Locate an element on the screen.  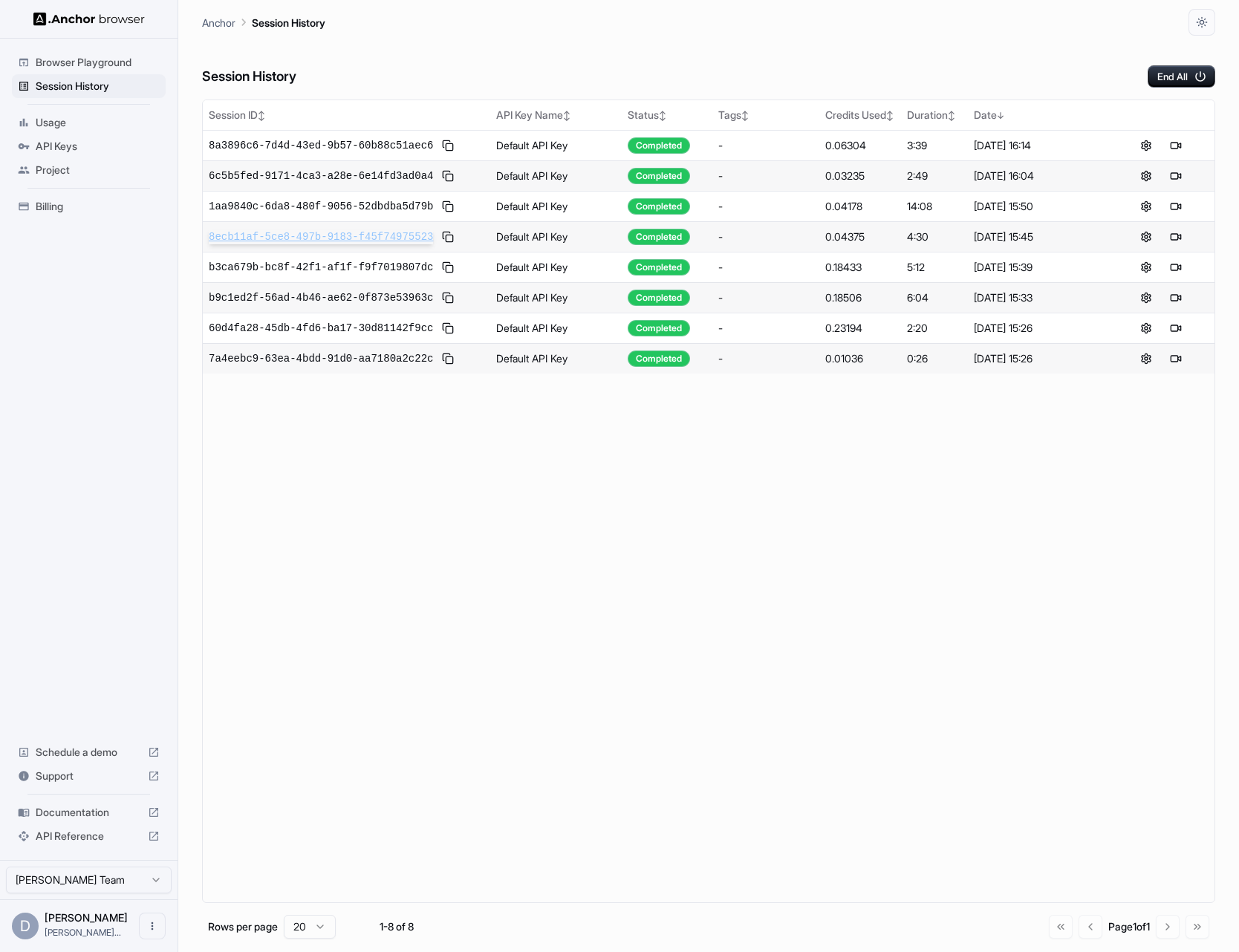
span: 7a4eebc9-63ea-4bdd-91d0-aa7180a2c22c is located at coordinates (321, 359).